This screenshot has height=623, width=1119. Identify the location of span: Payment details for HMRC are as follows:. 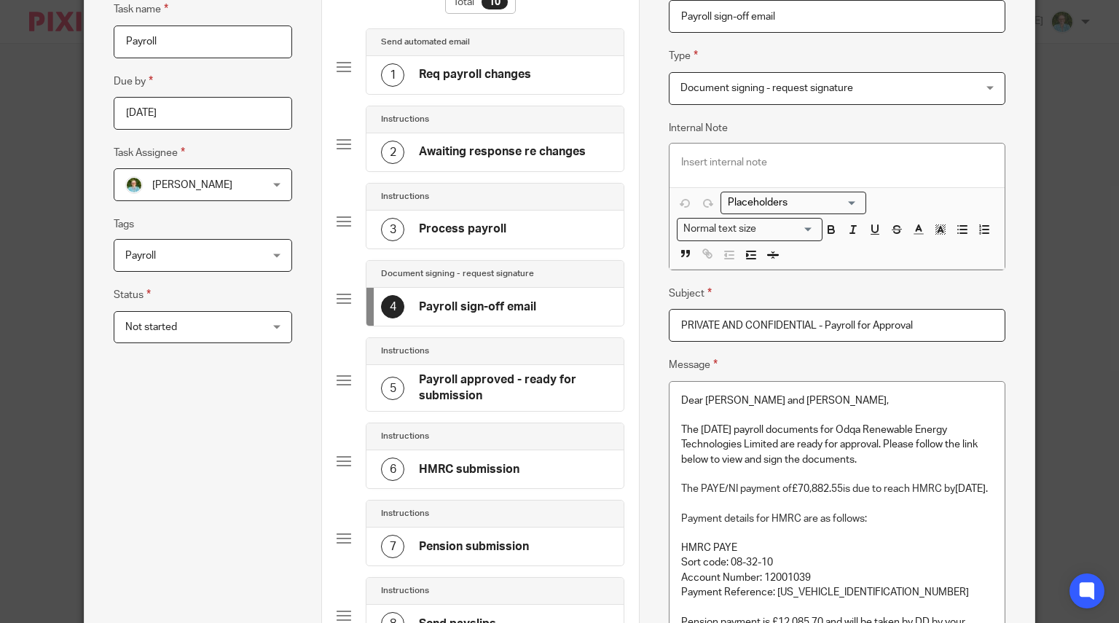
(773, 519).